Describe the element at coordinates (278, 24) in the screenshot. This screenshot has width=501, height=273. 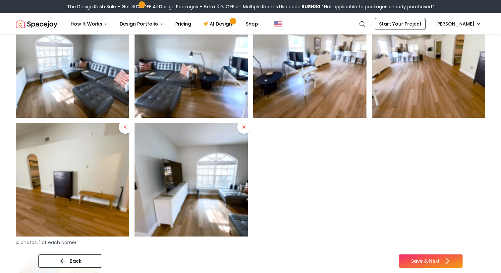
I see `img: United States` at that location.